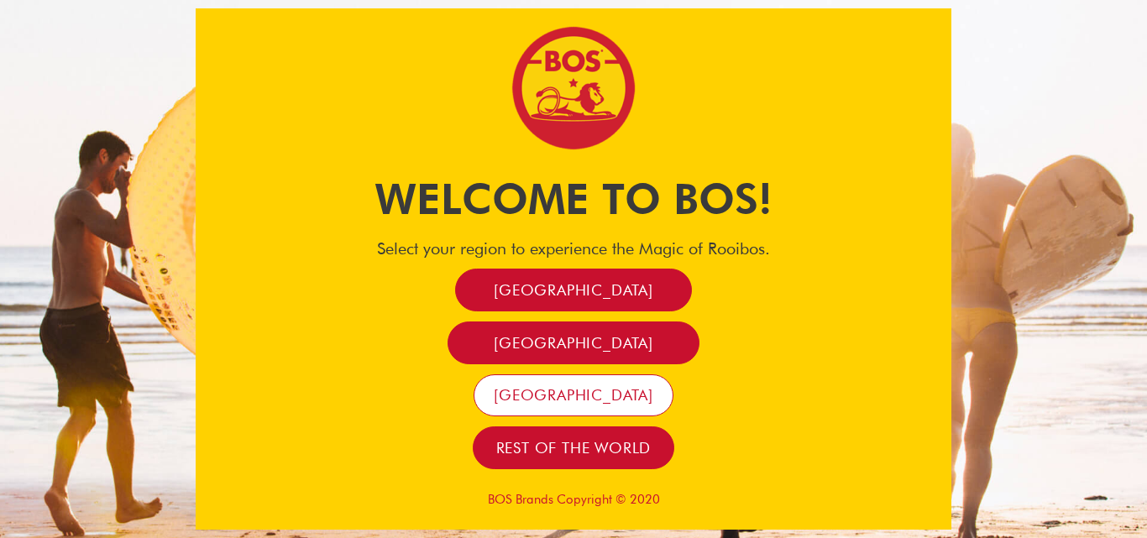 This screenshot has height=538, width=1147. What do you see at coordinates (574, 249) in the screenshot?
I see `h4: Select your region to experience the Magic of Rooibos.` at bounding box center [574, 249].